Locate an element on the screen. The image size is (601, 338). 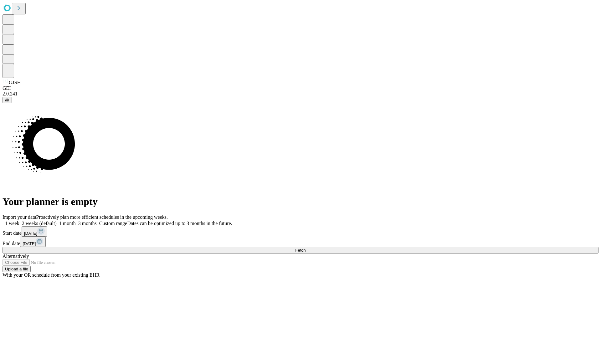
div: GEI is located at coordinates (300, 88).